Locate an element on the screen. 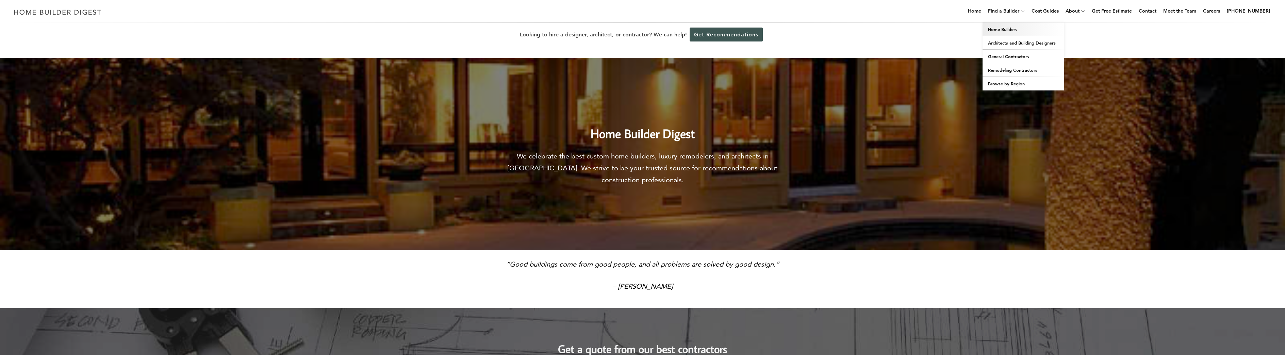  img: Home Builder Digest is located at coordinates (58, 12).